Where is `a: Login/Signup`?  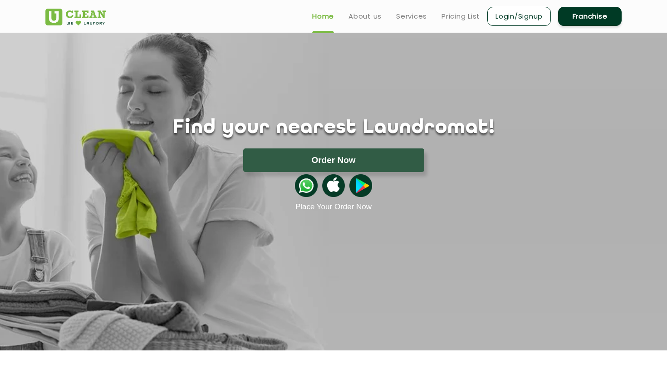
a: Login/Signup is located at coordinates (519, 16).